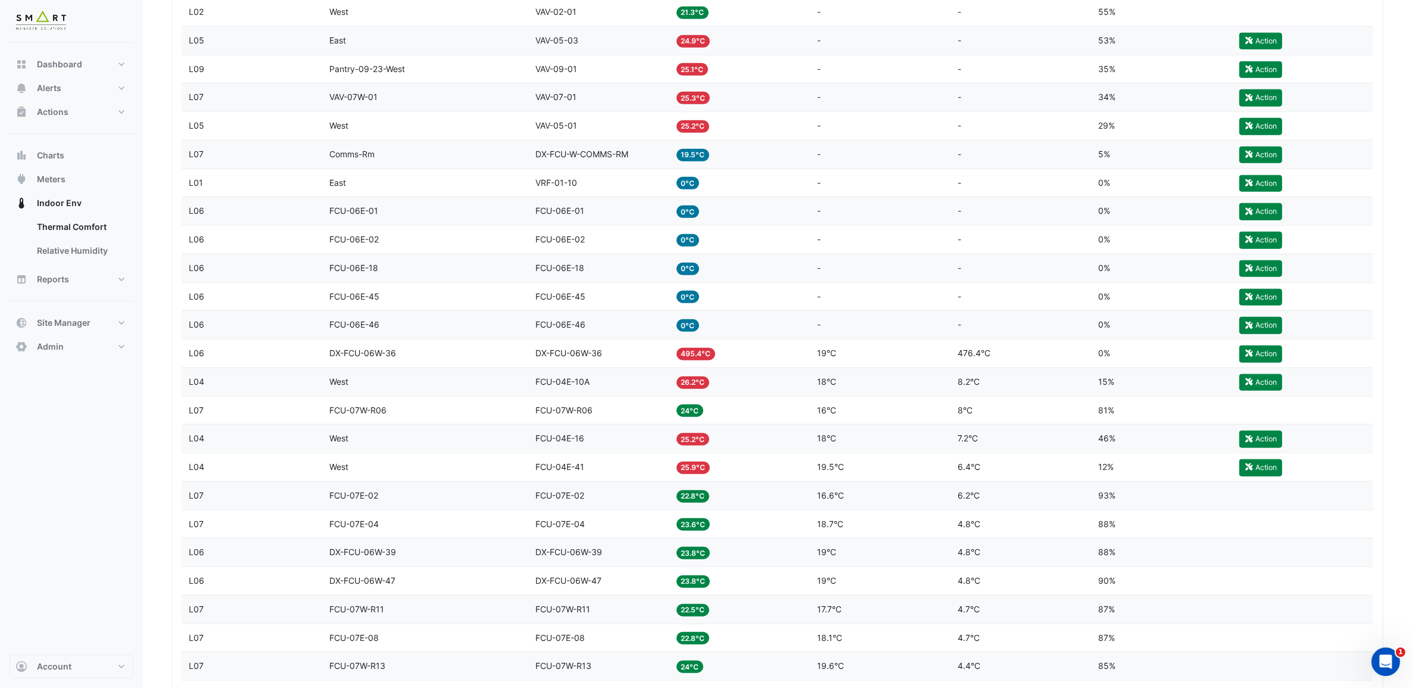 This screenshot has height=688, width=1412. Describe the element at coordinates (197, 438) in the screenshot. I see `span: L04` at that location.